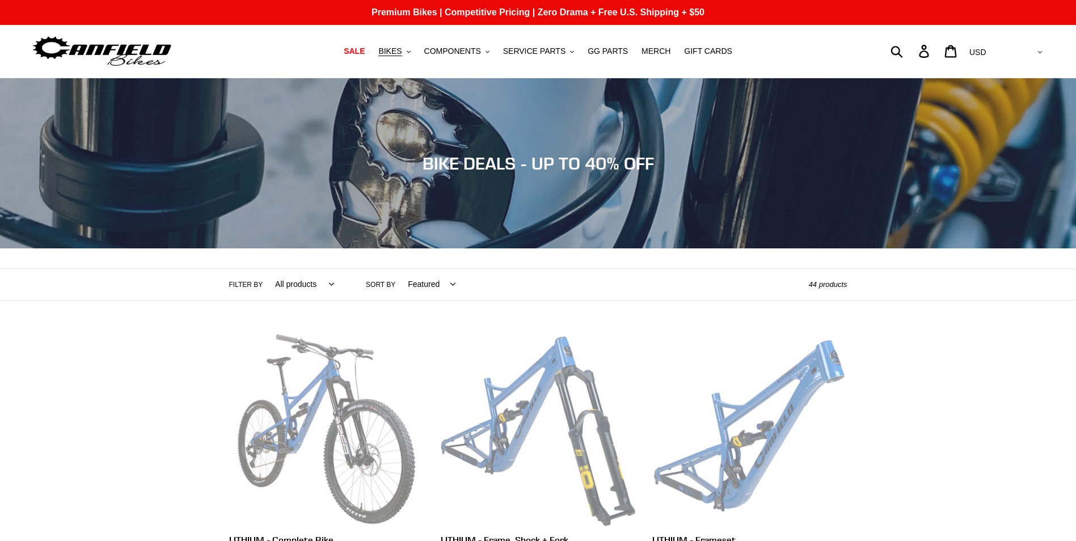 This screenshot has width=1076, height=541. I want to click on span: SALE, so click(354, 51).